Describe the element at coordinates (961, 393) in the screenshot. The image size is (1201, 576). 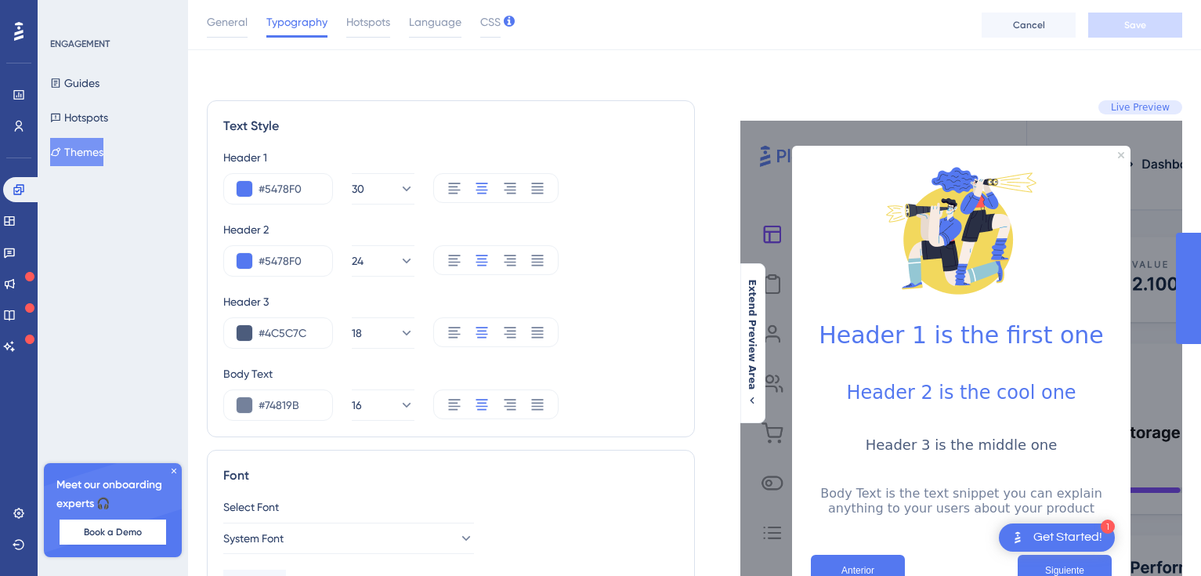
I see `h2: Header 2 is the cool one` at that location.